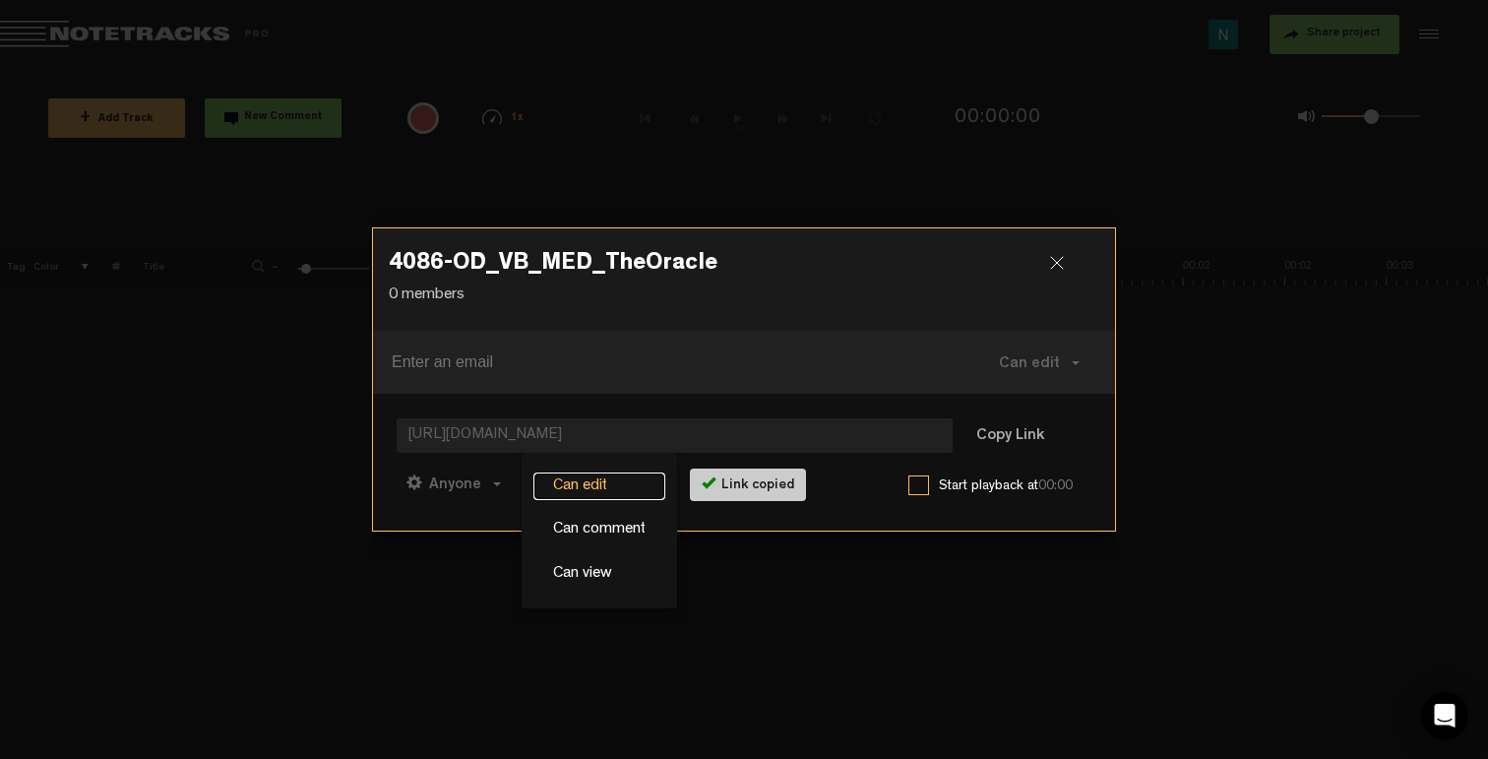  Describe the element at coordinates (1039, 362) in the screenshot. I see `button: Can edit` at that location.